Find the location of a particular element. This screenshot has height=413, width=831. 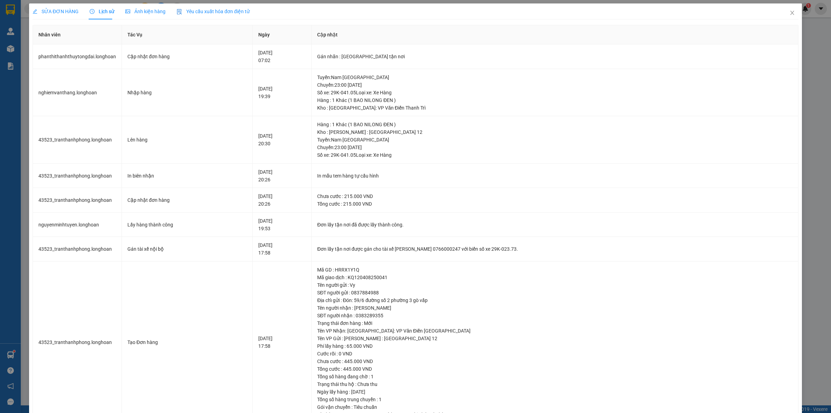

td: nguyenminhtuyen.longhoan is located at coordinates (77, 224).